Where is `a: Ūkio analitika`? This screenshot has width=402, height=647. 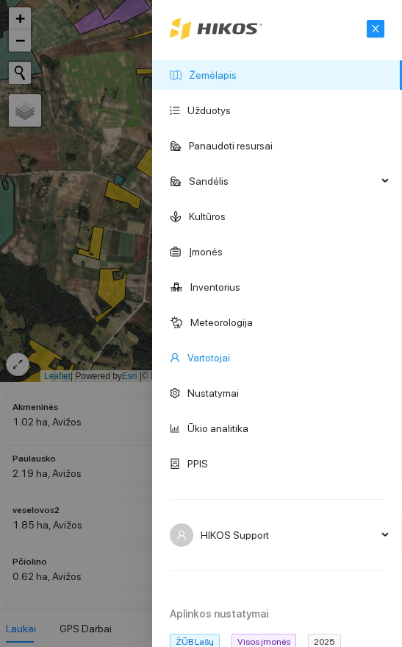
a: Ūkio analitika is located at coordinates (218, 428).